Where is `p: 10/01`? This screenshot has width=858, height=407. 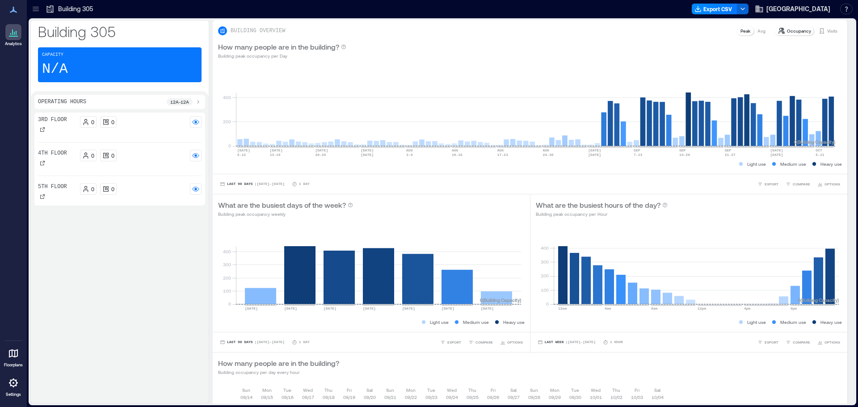 p: 10/01 is located at coordinates (596, 397).